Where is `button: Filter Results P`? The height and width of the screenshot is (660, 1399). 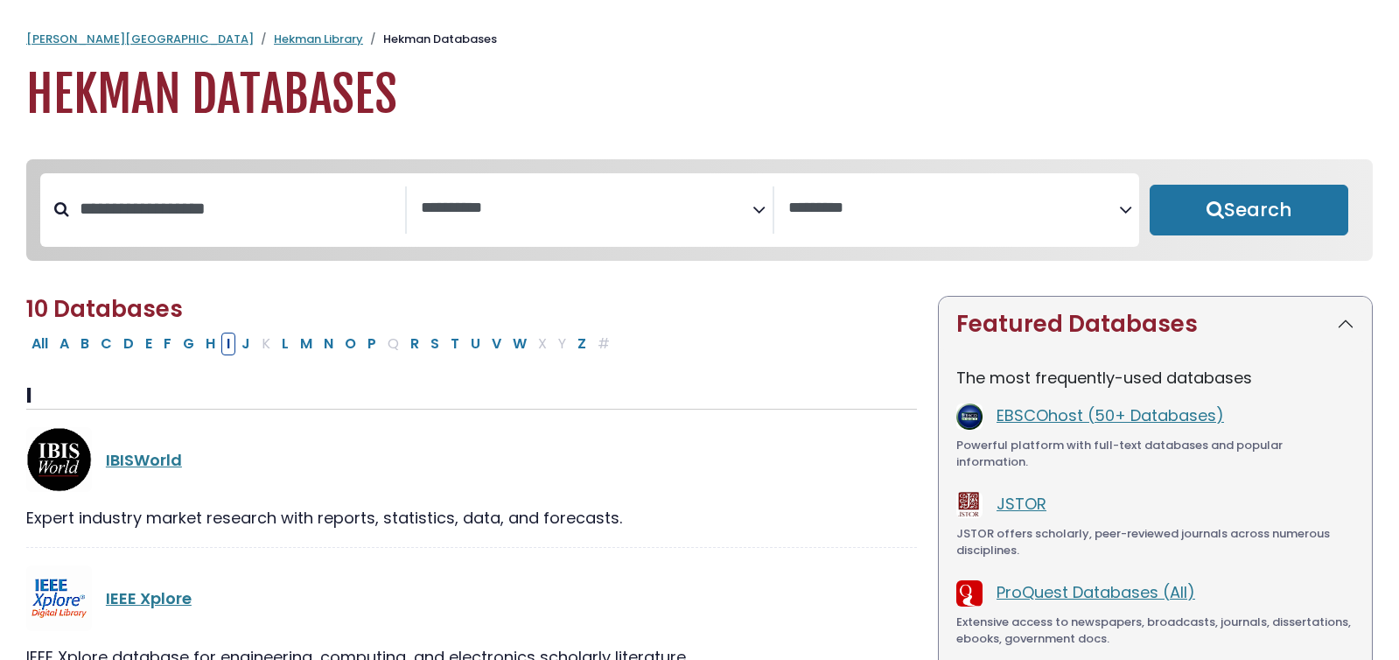
button: Filter Results P is located at coordinates (372, 344).